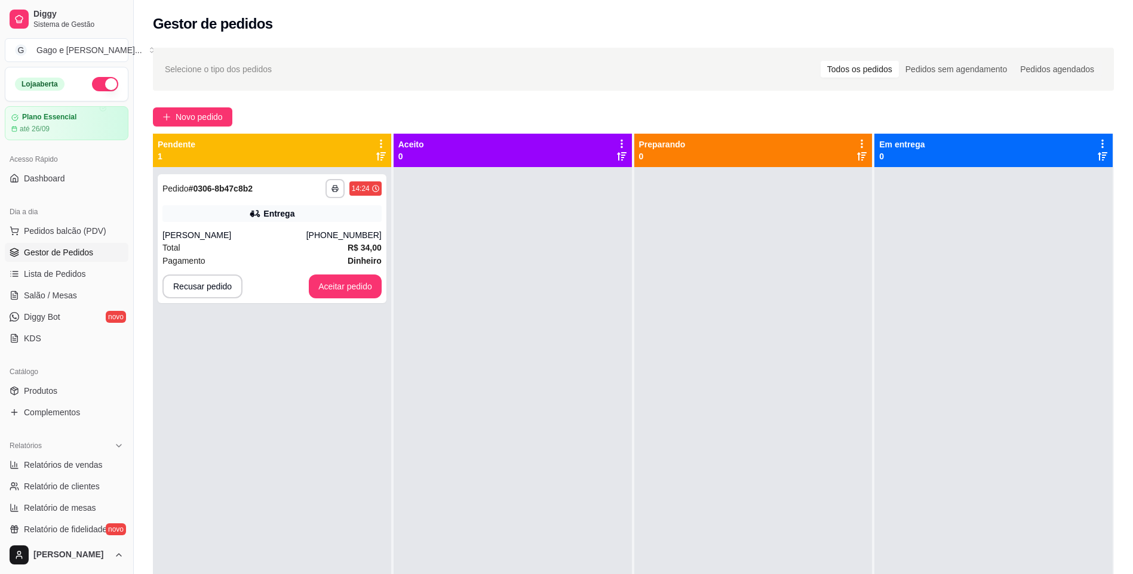  What do you see at coordinates (42, 317) in the screenshot?
I see `span: Diggy Bot` at bounding box center [42, 317].